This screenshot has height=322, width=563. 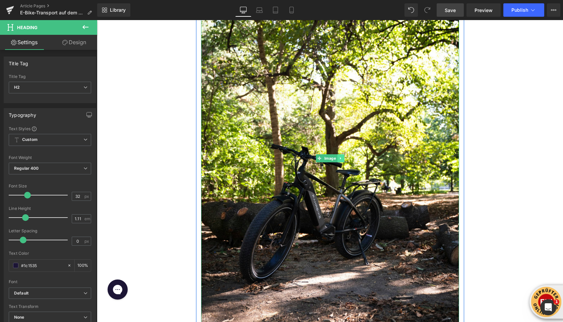 I want to click on span: Image, so click(x=233, y=138).